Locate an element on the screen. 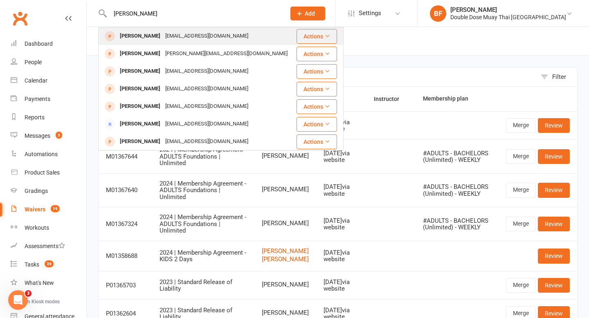 This screenshot has width=589, height=318. div: M01358688 is located at coordinates (125, 256).